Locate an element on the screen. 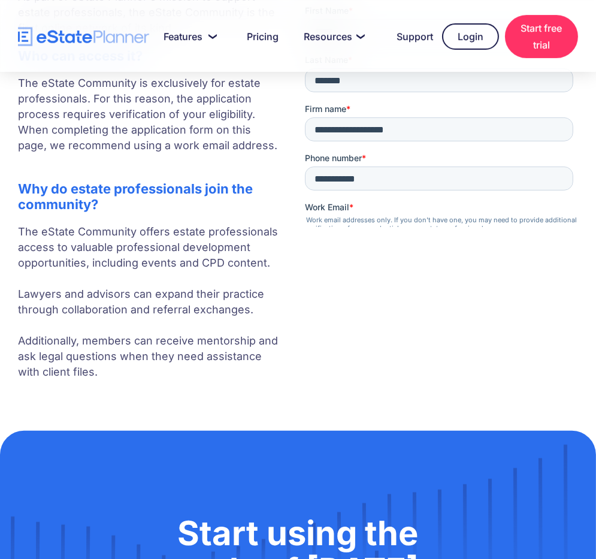 This screenshot has height=559, width=596. a: Support is located at coordinates (409, 37).